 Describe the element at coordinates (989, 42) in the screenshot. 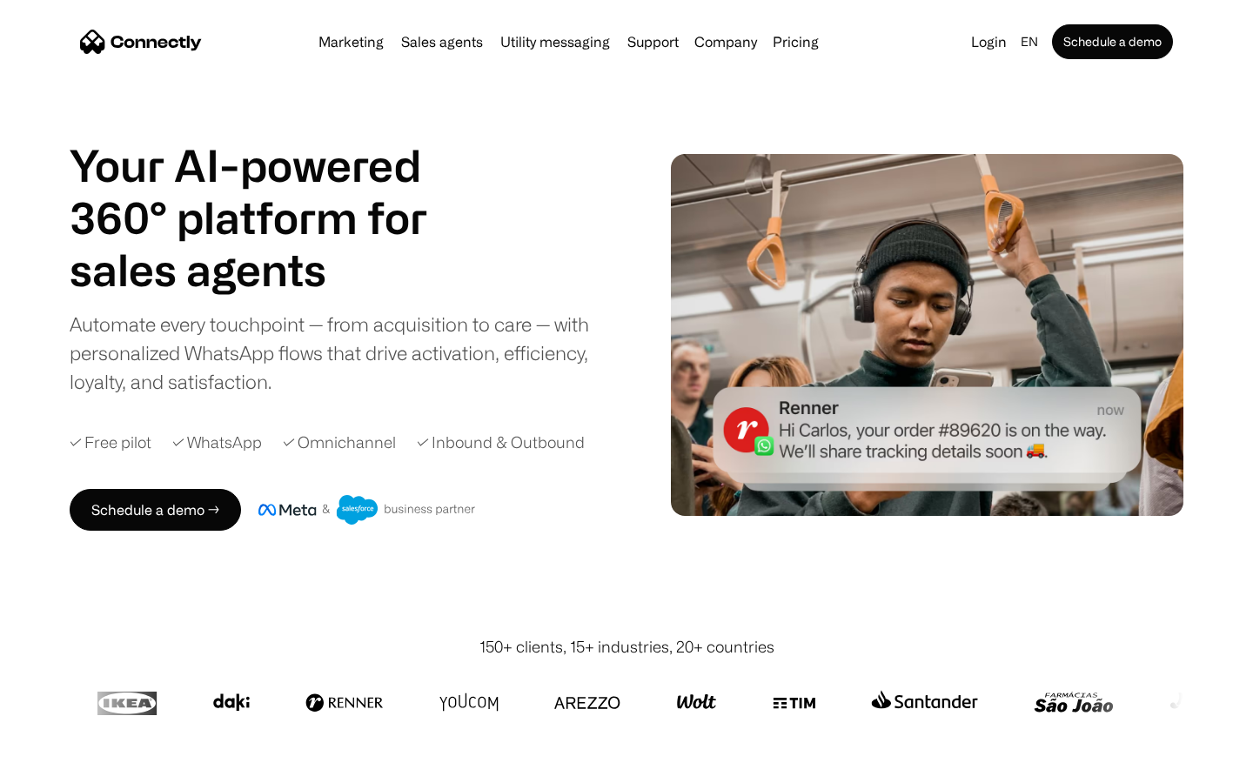

I see `a: Login` at that location.